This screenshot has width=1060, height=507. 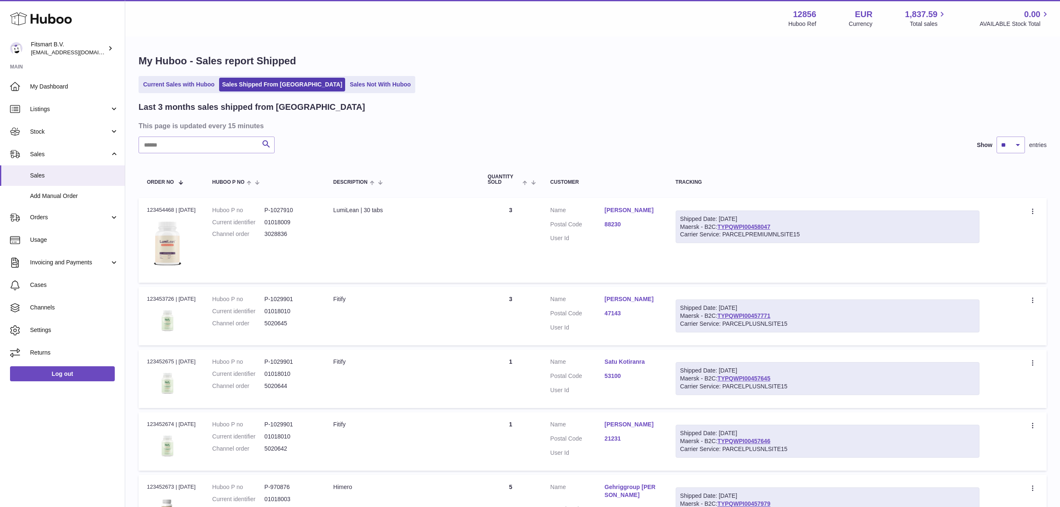 What do you see at coordinates (290, 386) in the screenshot?
I see `dd: 5020644` at bounding box center [290, 386].